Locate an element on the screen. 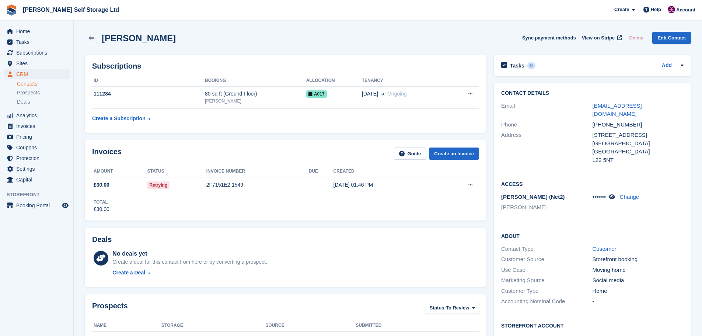 The height and width of the screenshot is (336, 702). span: To Review is located at coordinates (457, 308).